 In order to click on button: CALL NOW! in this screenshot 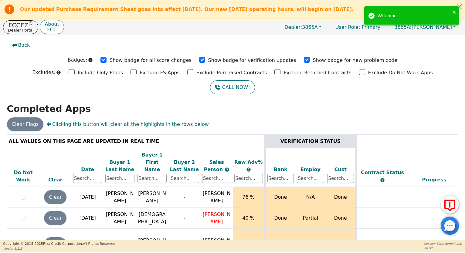, I will do `click(232, 87)`.